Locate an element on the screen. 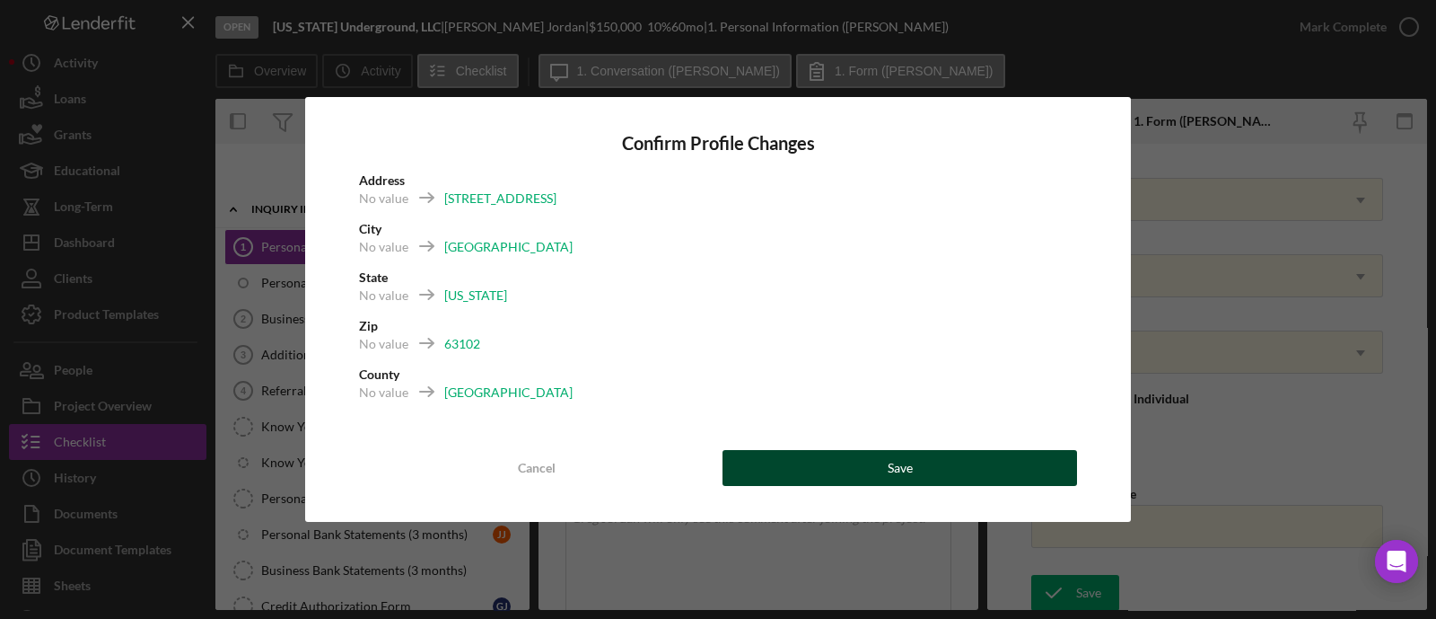 The height and width of the screenshot is (619, 1436). div: Save is located at coordinates (900, 468).